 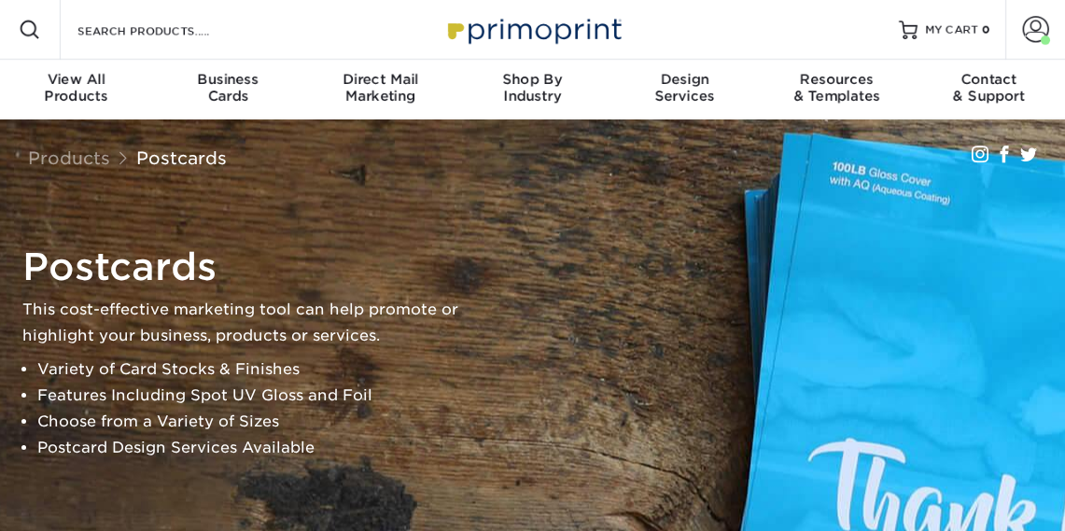 I want to click on li: Postcard Design Services Available, so click(x=263, y=448).